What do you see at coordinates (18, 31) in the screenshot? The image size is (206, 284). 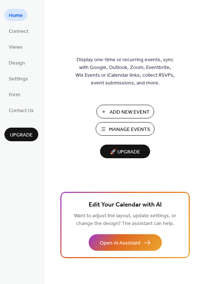 I see `span: Connect` at bounding box center [18, 31].